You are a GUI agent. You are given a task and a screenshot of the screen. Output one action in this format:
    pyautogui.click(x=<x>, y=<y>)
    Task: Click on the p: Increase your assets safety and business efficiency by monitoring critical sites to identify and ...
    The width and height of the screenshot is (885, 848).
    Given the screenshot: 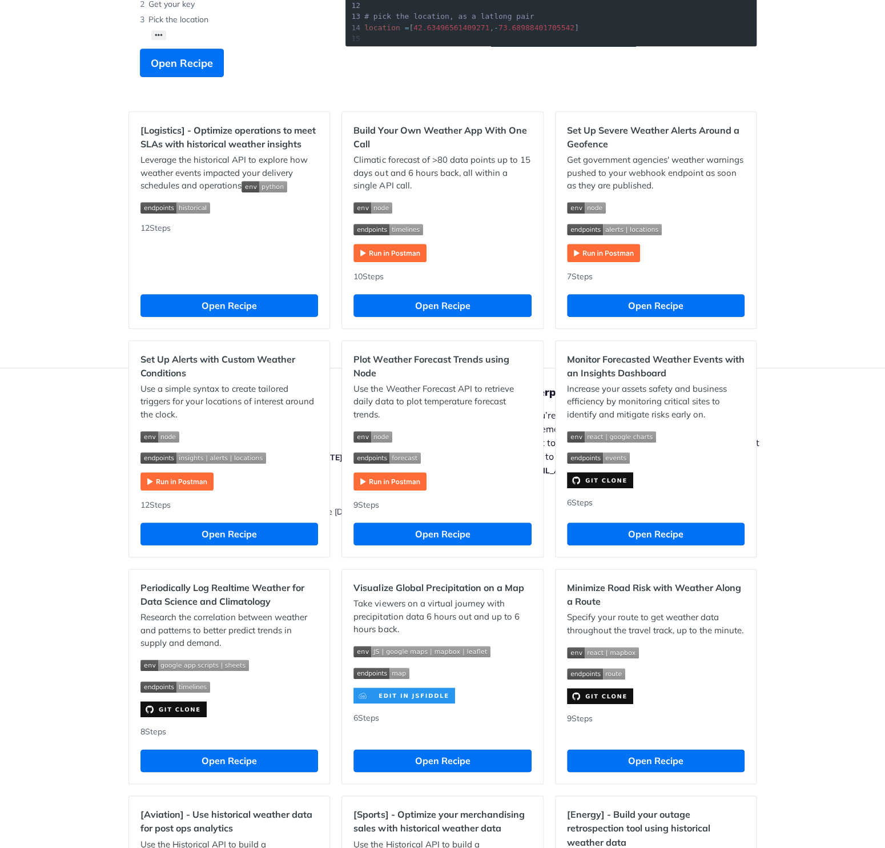 What is the action you would take?
    pyautogui.click(x=656, y=402)
    